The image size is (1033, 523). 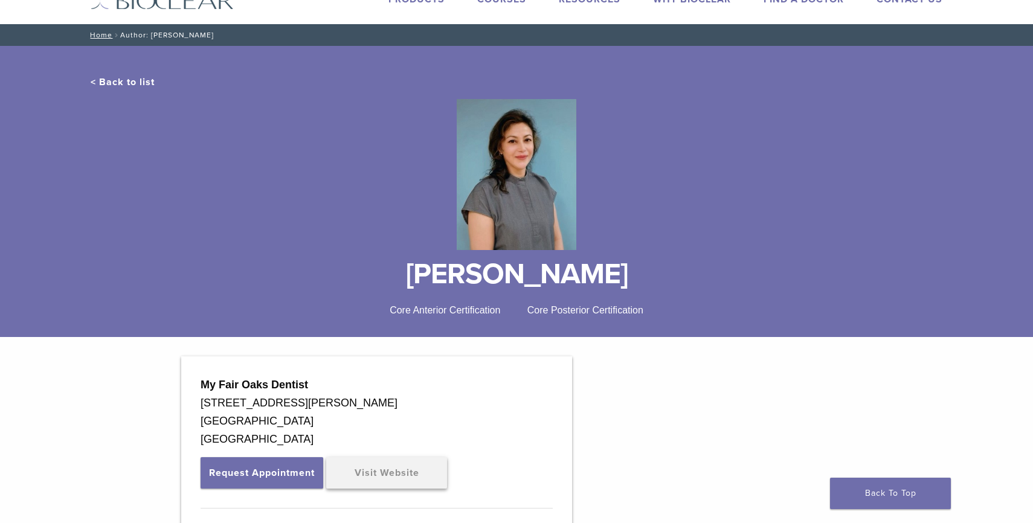 I want to click on span: Core Anterior Certification, so click(x=445, y=310).